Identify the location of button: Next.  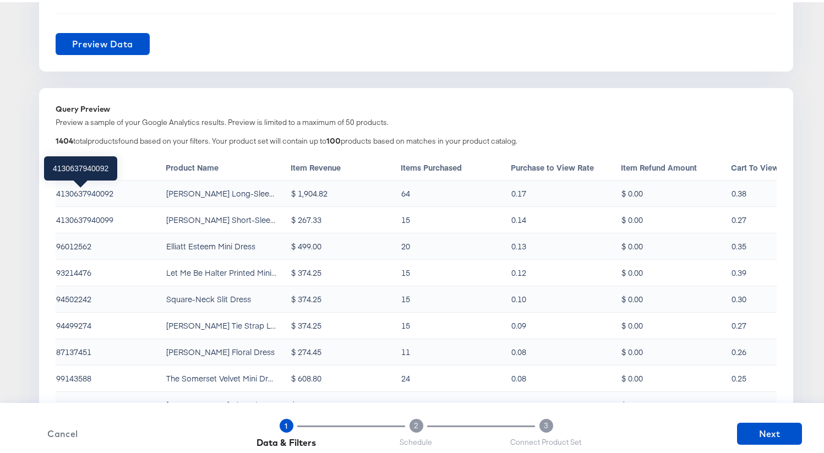
(769, 432).